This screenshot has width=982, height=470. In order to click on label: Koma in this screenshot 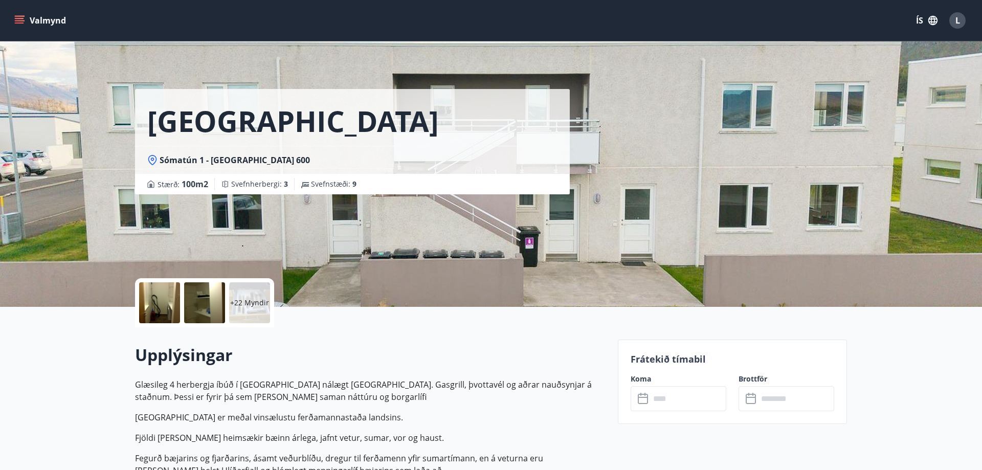, I will do `click(678, 379)`.